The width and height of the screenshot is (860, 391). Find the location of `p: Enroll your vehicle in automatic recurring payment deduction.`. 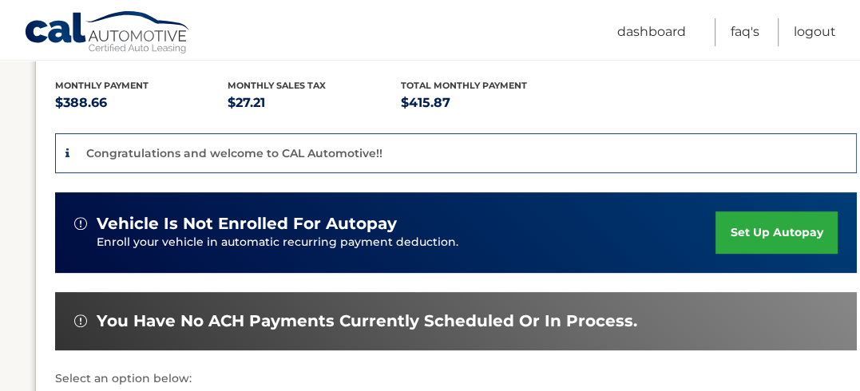

p: Enroll your vehicle in automatic recurring payment deduction. is located at coordinates (407, 243).